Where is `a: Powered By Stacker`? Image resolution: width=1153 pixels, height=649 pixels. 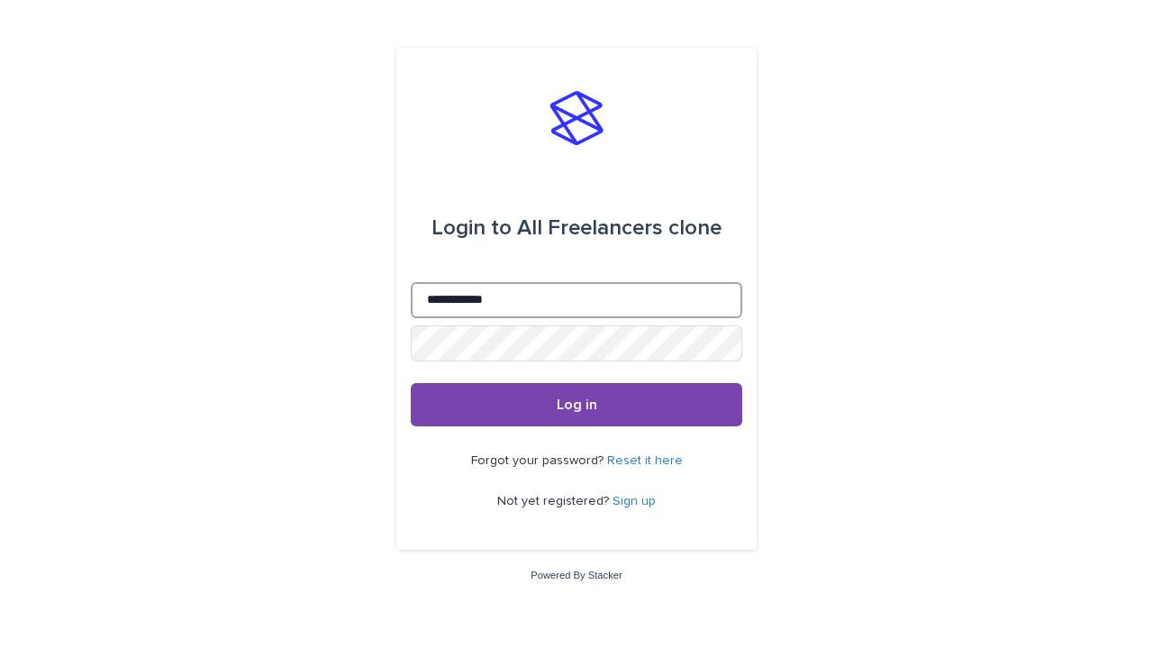
a: Powered By Stacker is located at coordinates (576, 575).